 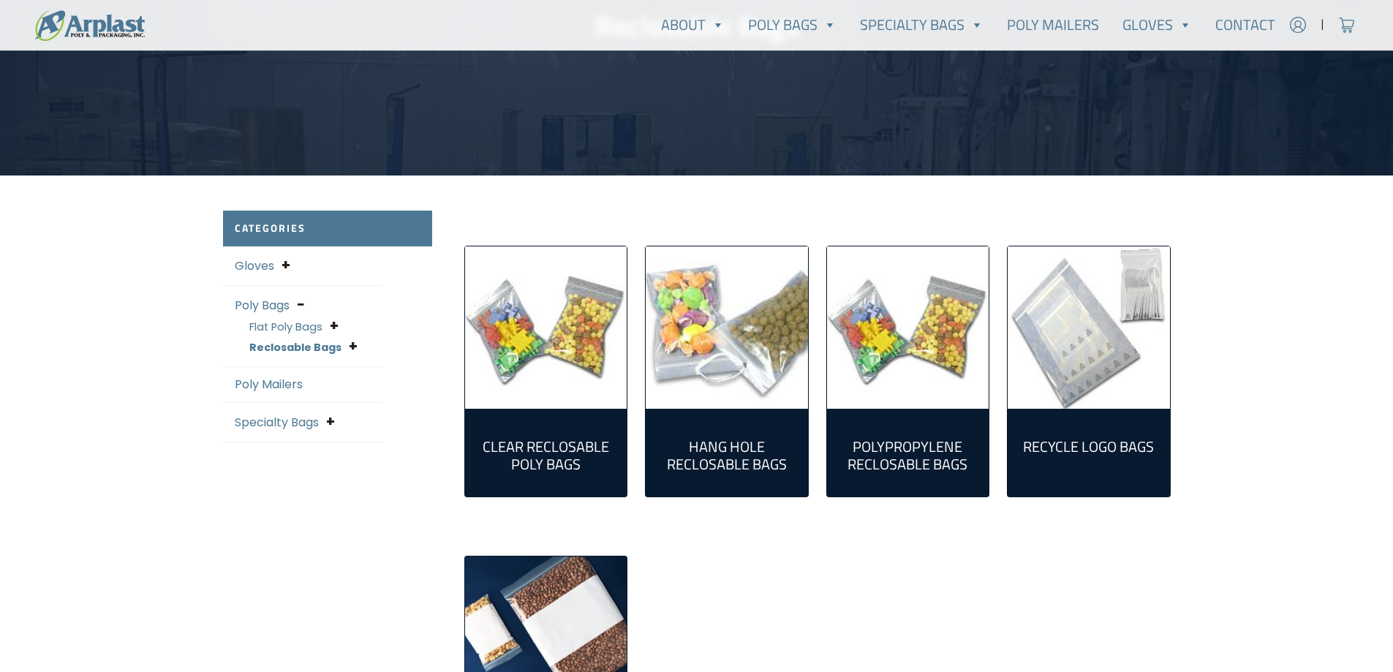 I want to click on img: Hang Hole Reclosable Bags, so click(x=727, y=328).